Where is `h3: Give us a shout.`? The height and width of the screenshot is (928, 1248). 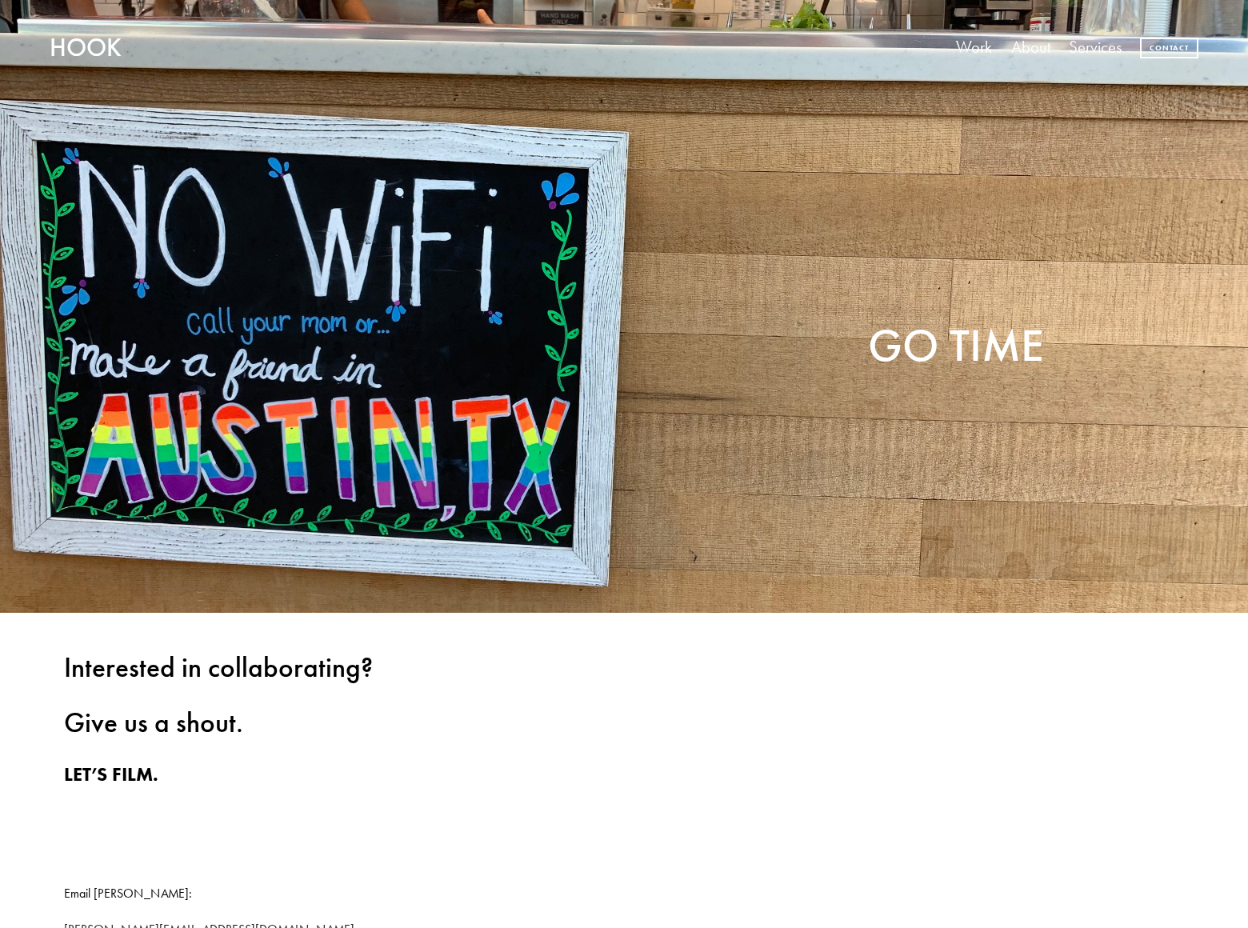
h3: Give us a shout. is located at coordinates (290, 723).